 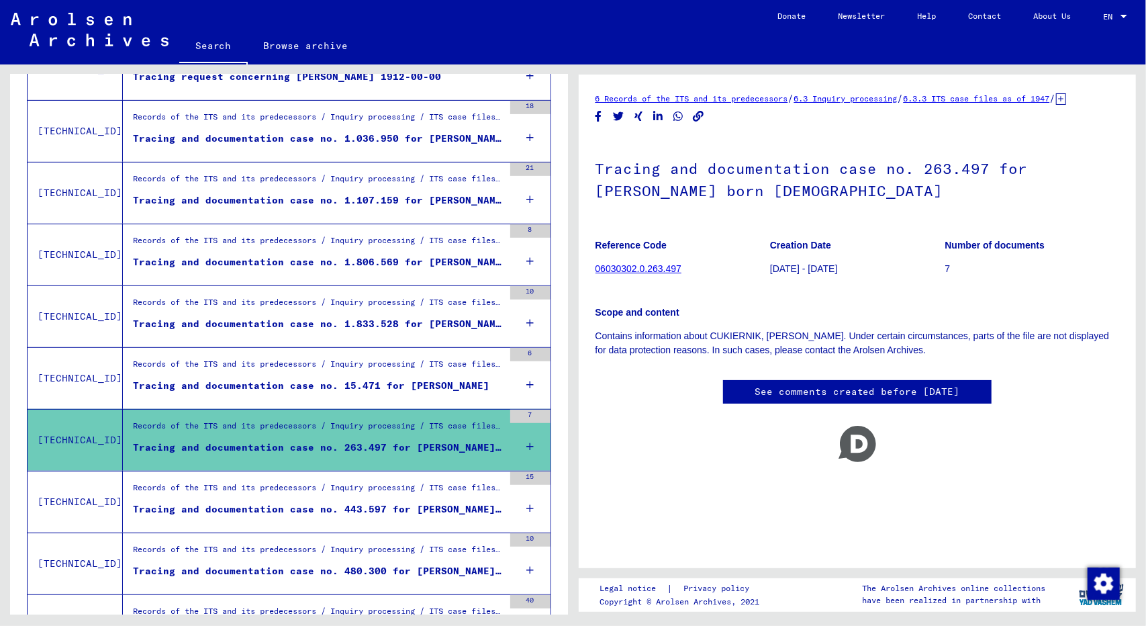 I want to click on p: 7, so click(x=1032, y=269).